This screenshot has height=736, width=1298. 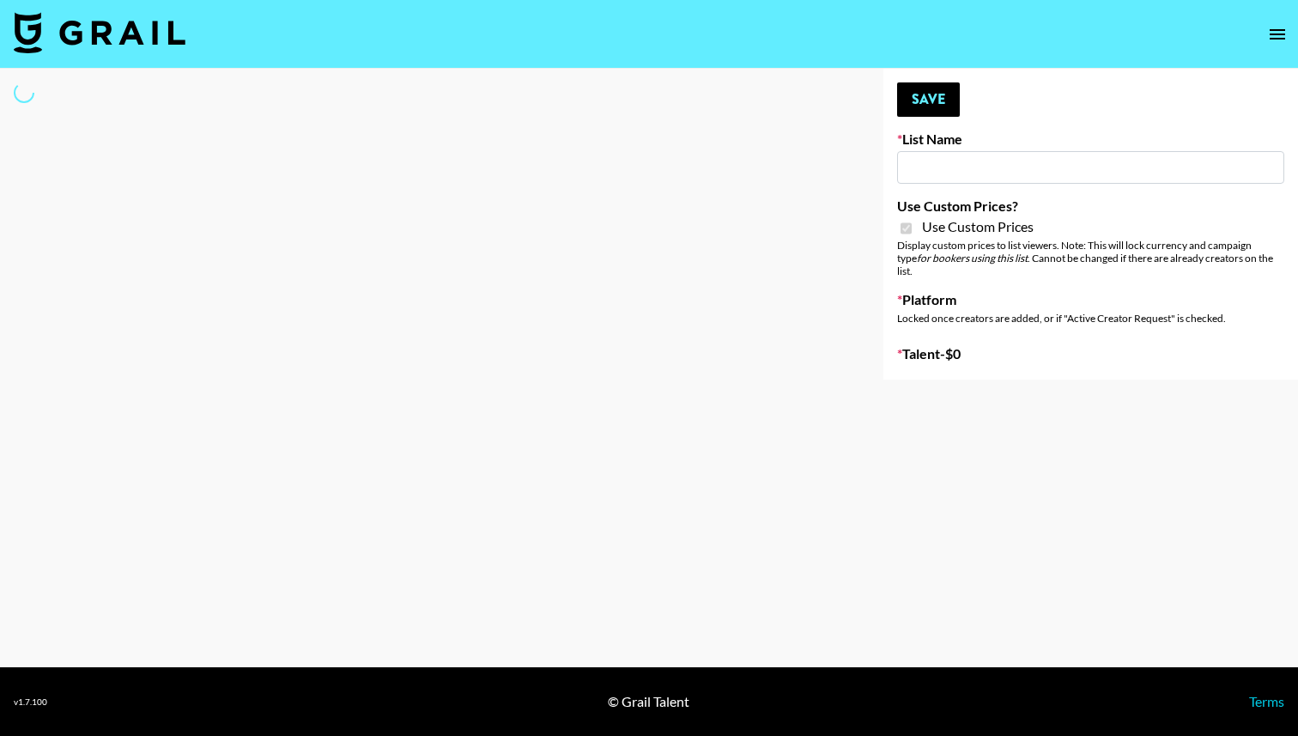 What do you see at coordinates (978, 227) in the screenshot?
I see `span: Use Custom Prices` at bounding box center [978, 227].